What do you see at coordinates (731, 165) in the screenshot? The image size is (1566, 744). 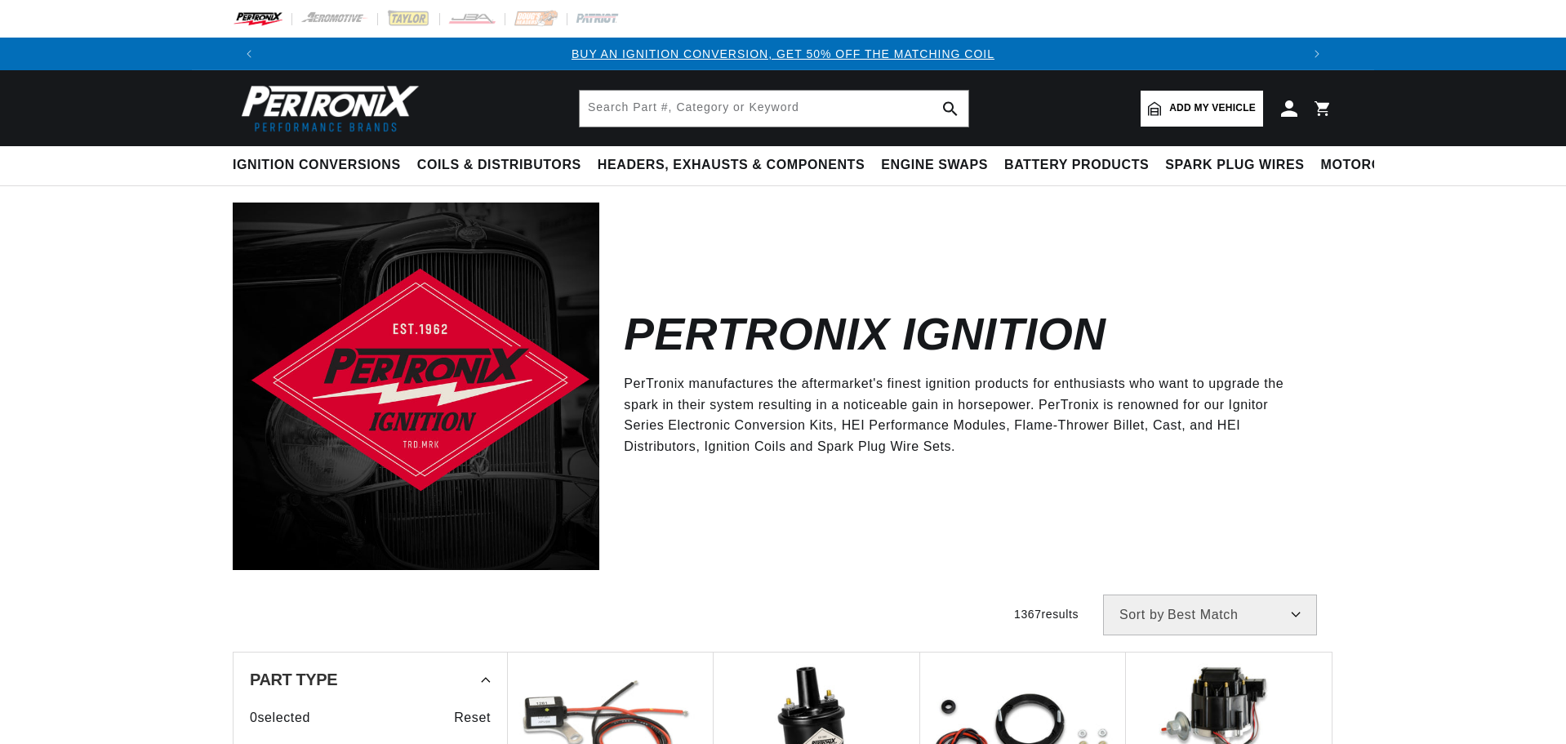 I see `span: Headers, Exhausts & Components` at bounding box center [731, 165].